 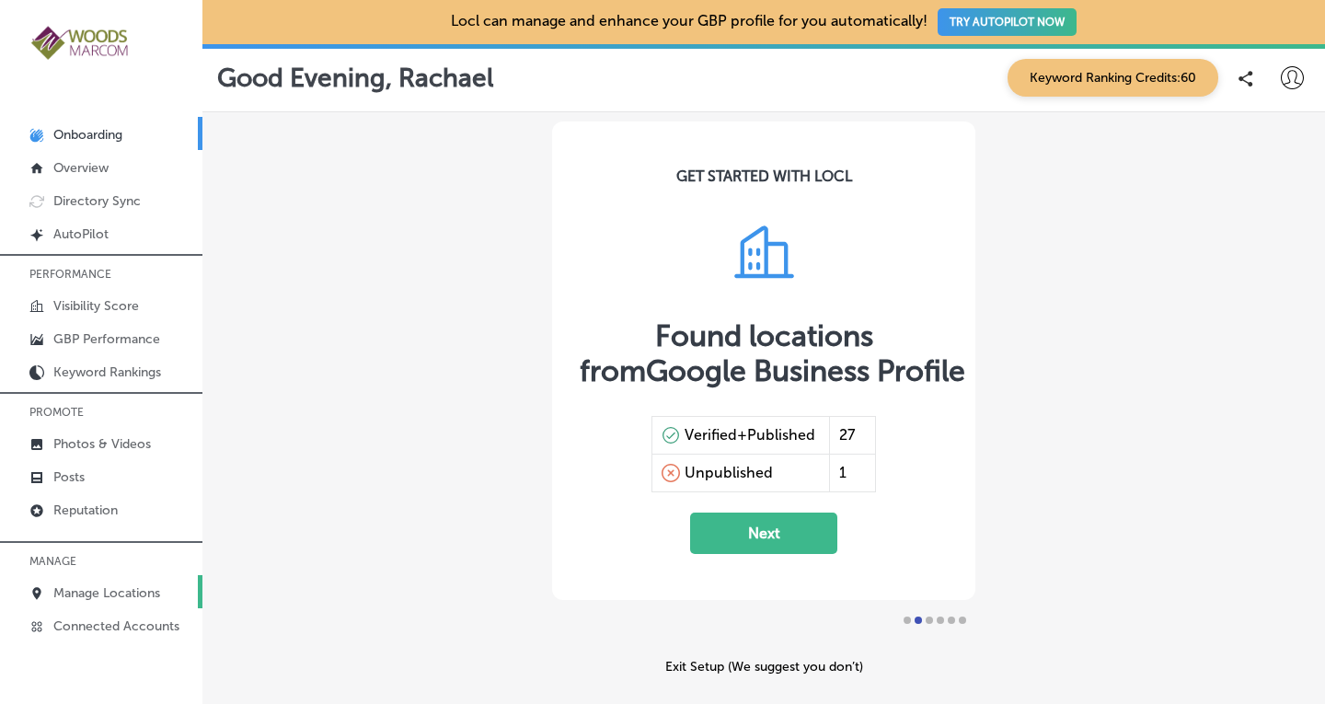 What do you see at coordinates (96, 305) in the screenshot?
I see `p: Visibility Score` at bounding box center [96, 305].